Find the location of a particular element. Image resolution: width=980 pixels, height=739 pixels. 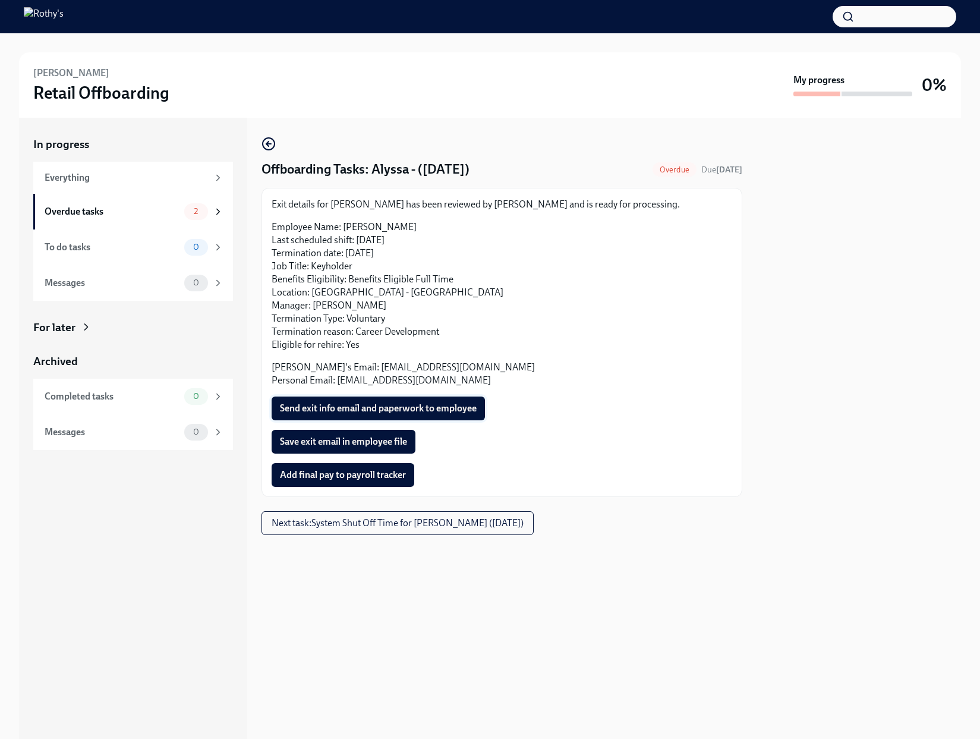

span: September 20th, 2025 09:00 is located at coordinates (721, 169).